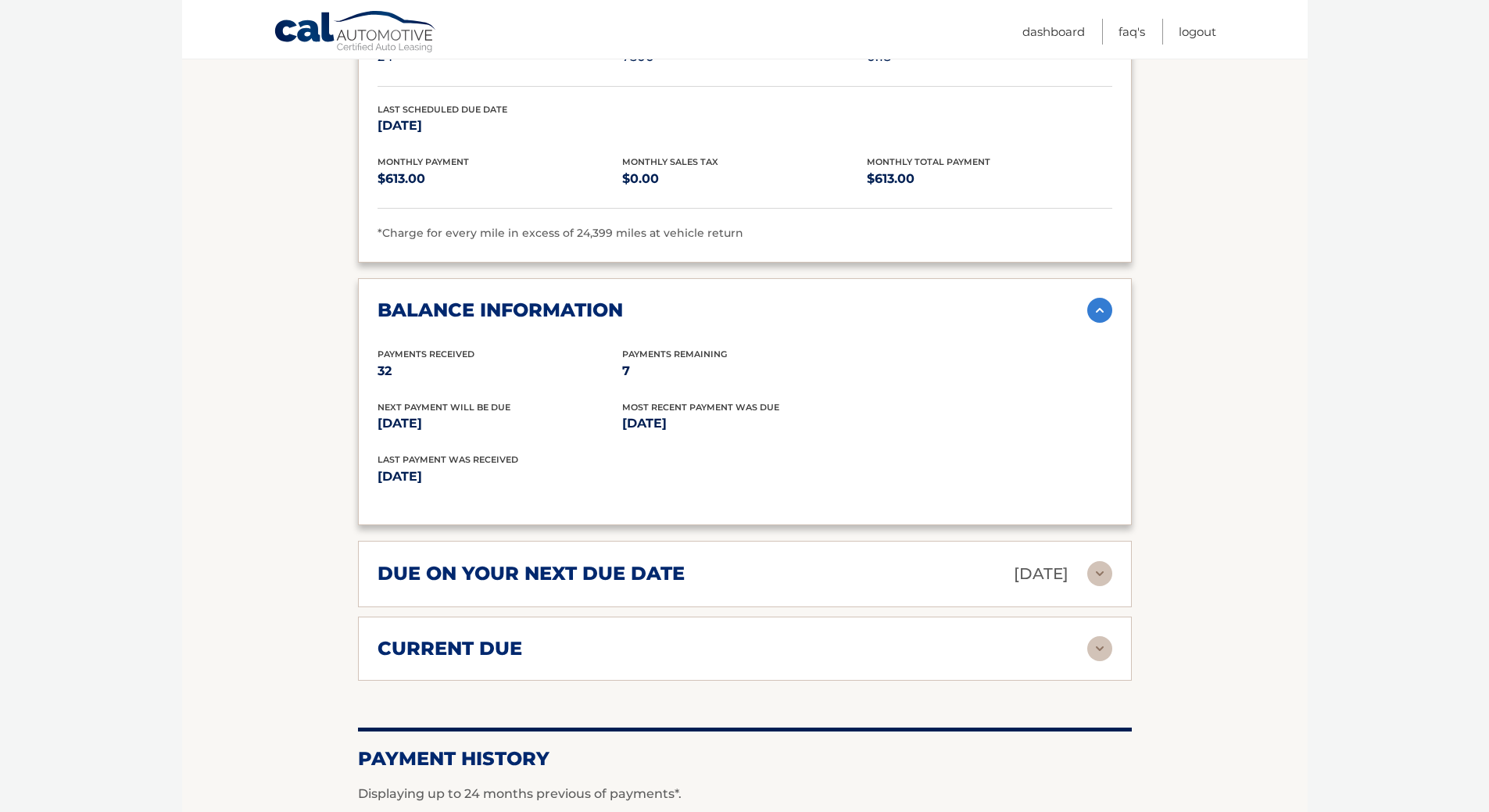  I want to click on h2: current due, so click(449, 648).